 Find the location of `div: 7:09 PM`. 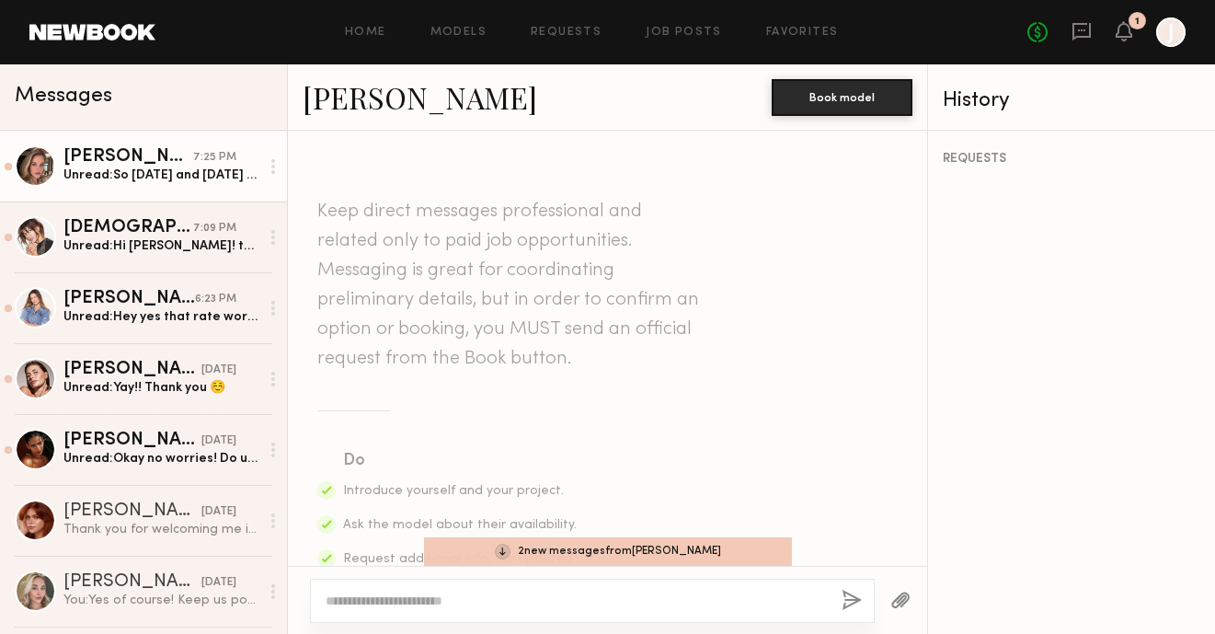

div: 7:09 PM is located at coordinates (214, 228).